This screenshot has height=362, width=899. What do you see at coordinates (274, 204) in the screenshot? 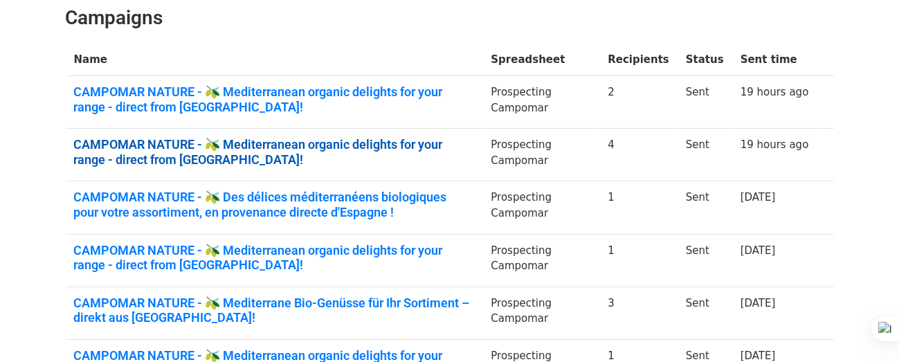
I see `a: CAMPOMAR NATURE - 🫒 Des délices méditerranéens biologiques pour votre assortiment, en provenance ...` at bounding box center [274, 204].